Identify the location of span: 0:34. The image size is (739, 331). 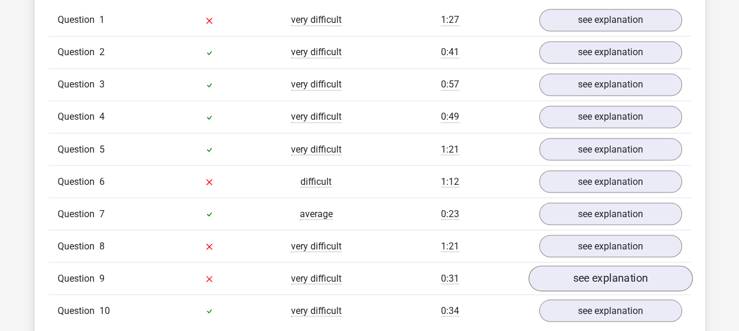
(450, 311).